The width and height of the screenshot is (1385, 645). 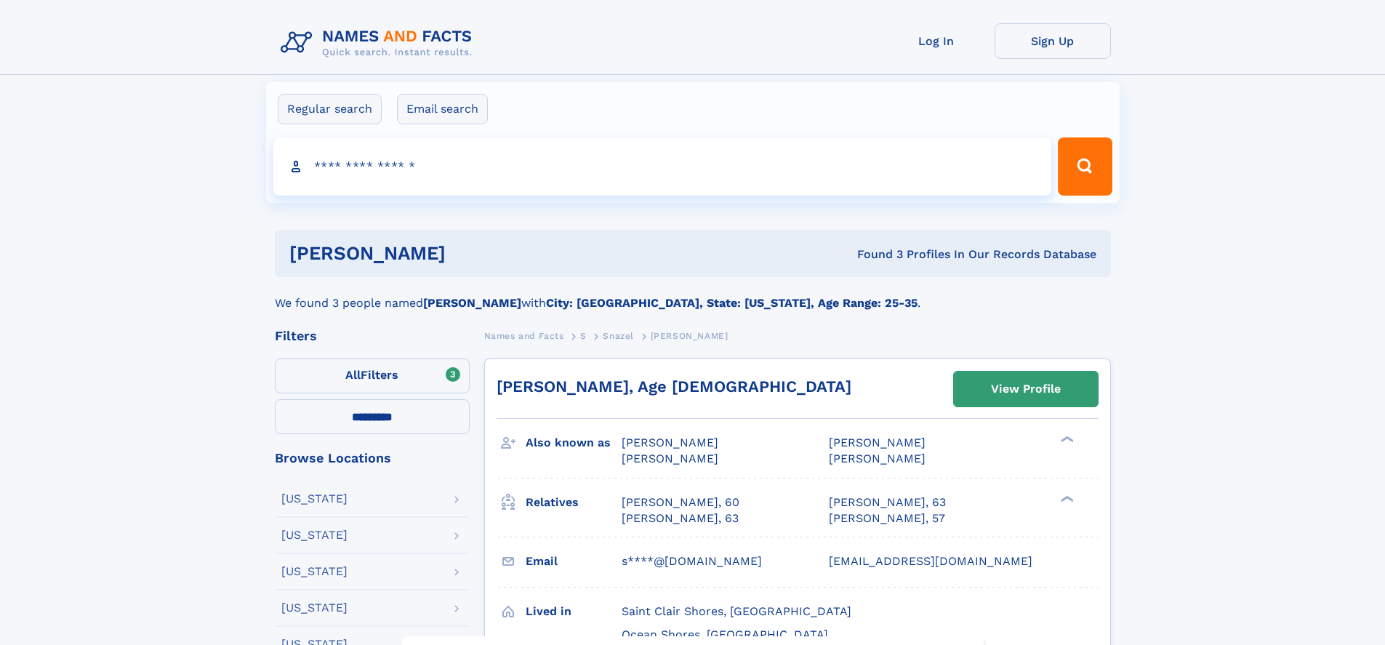 What do you see at coordinates (574, 611) in the screenshot?
I see `h3: Lived in` at bounding box center [574, 611].